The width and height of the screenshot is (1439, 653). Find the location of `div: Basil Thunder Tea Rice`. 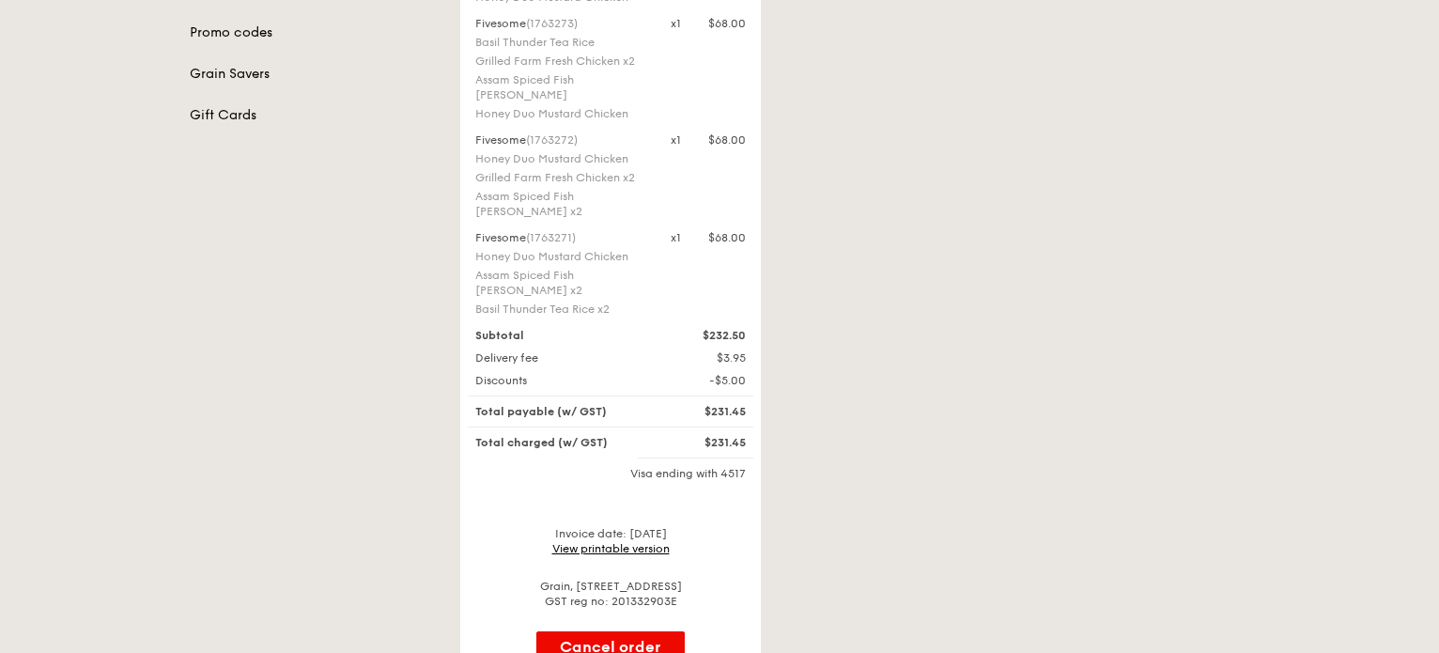

div: Basil Thunder Tea Rice is located at coordinates (562, 42).